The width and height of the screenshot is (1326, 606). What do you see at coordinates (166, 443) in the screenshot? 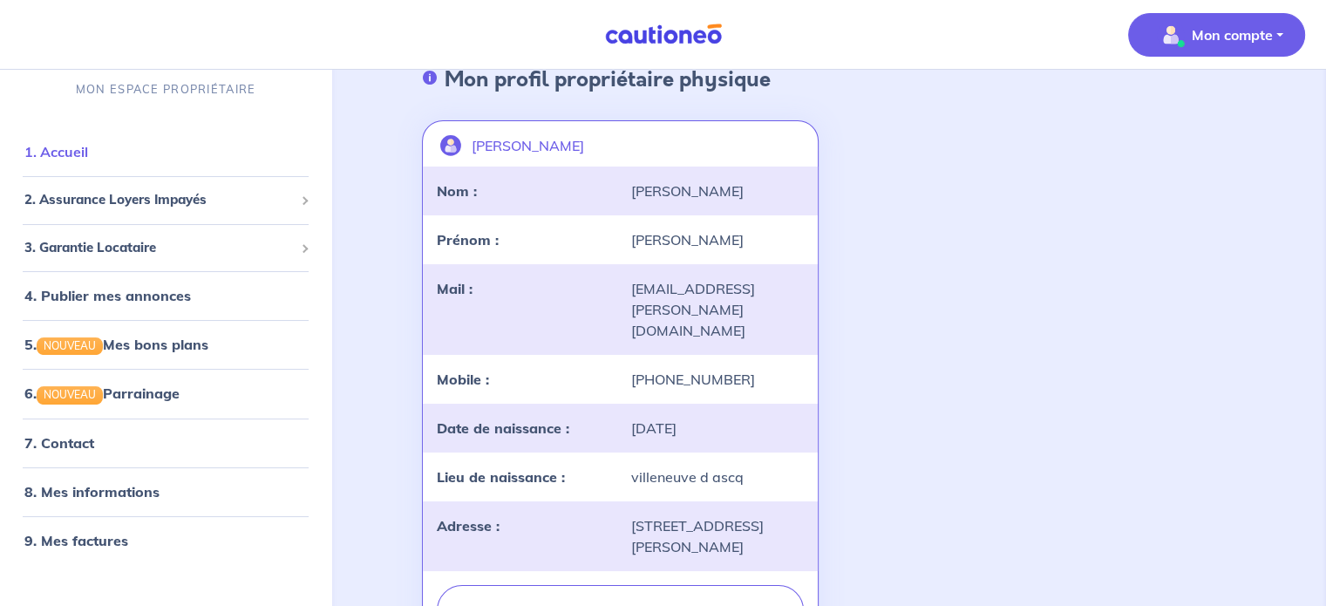
I see `div: 7. Contact` at bounding box center [166, 443].